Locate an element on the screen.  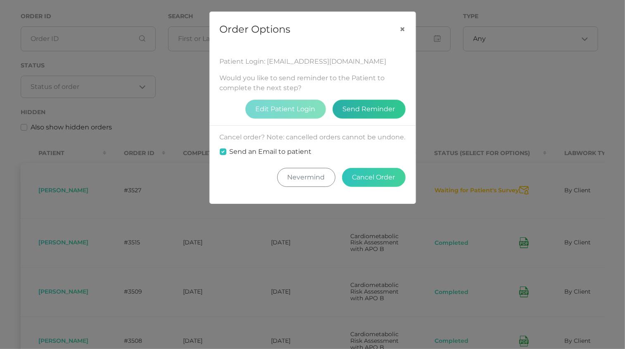
button: Send Reminder is located at coordinates (369, 109).